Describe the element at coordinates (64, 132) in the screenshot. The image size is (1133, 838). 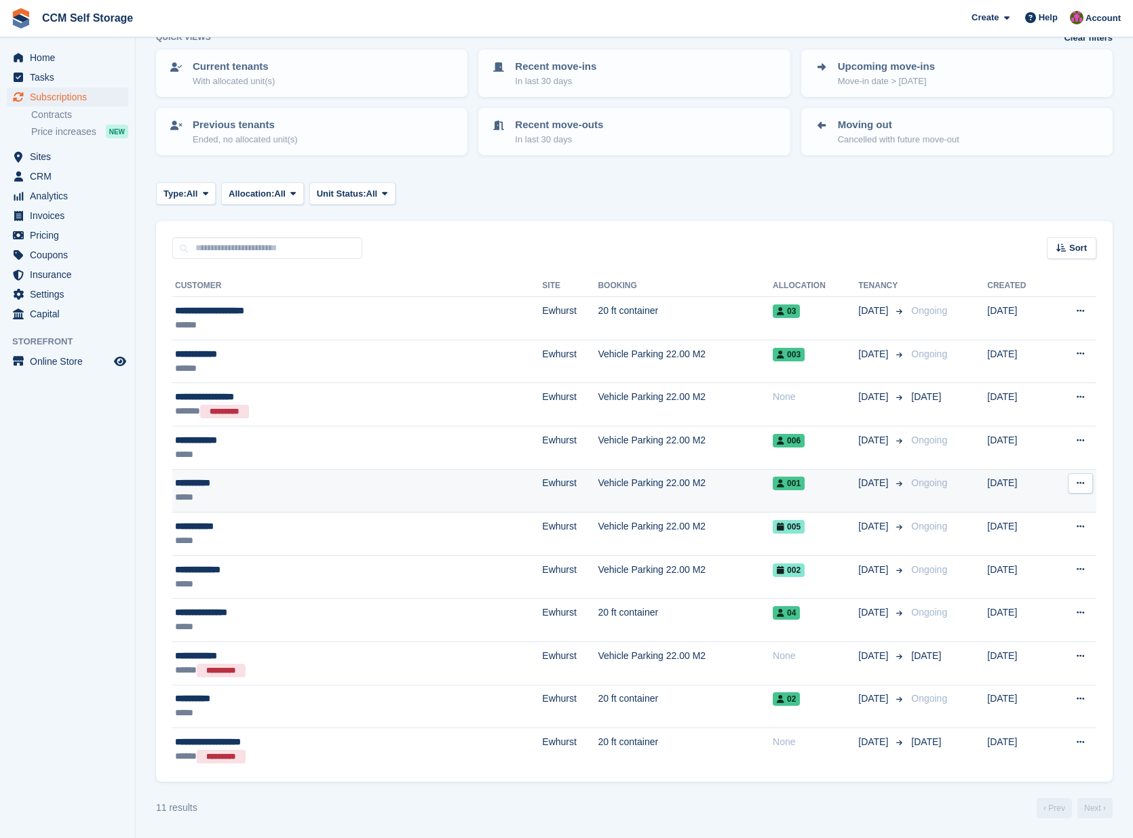
I see `span: Price increases` at that location.